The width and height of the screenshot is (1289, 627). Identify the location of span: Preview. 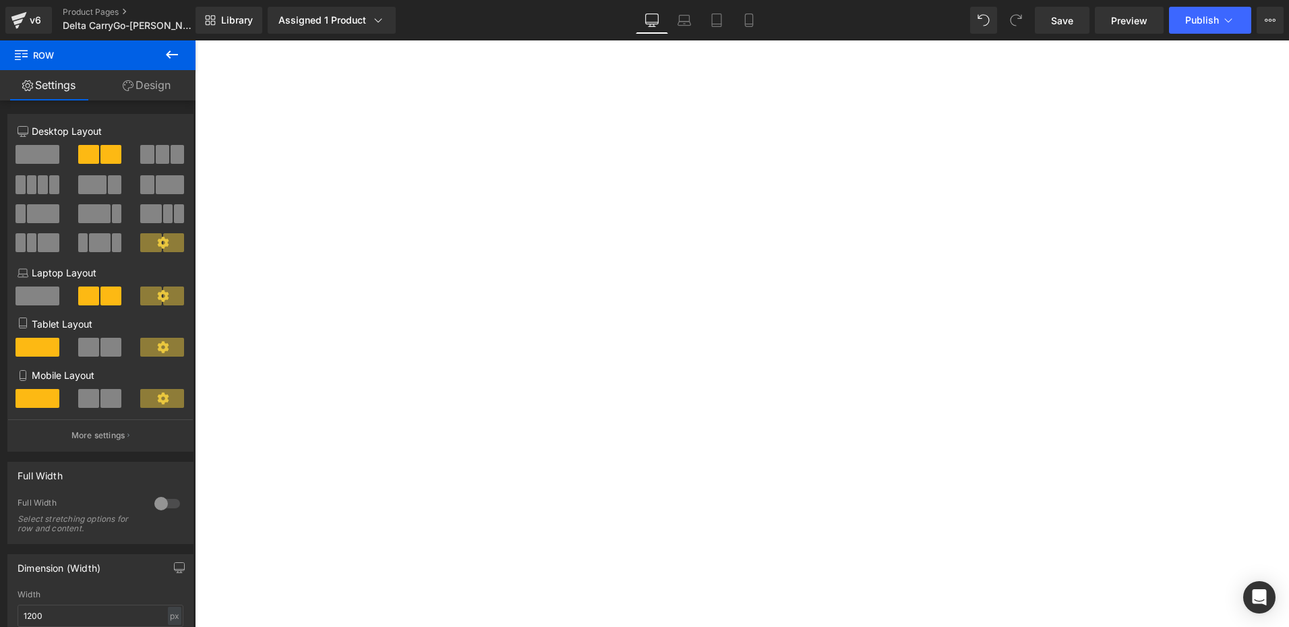
(1129, 20).